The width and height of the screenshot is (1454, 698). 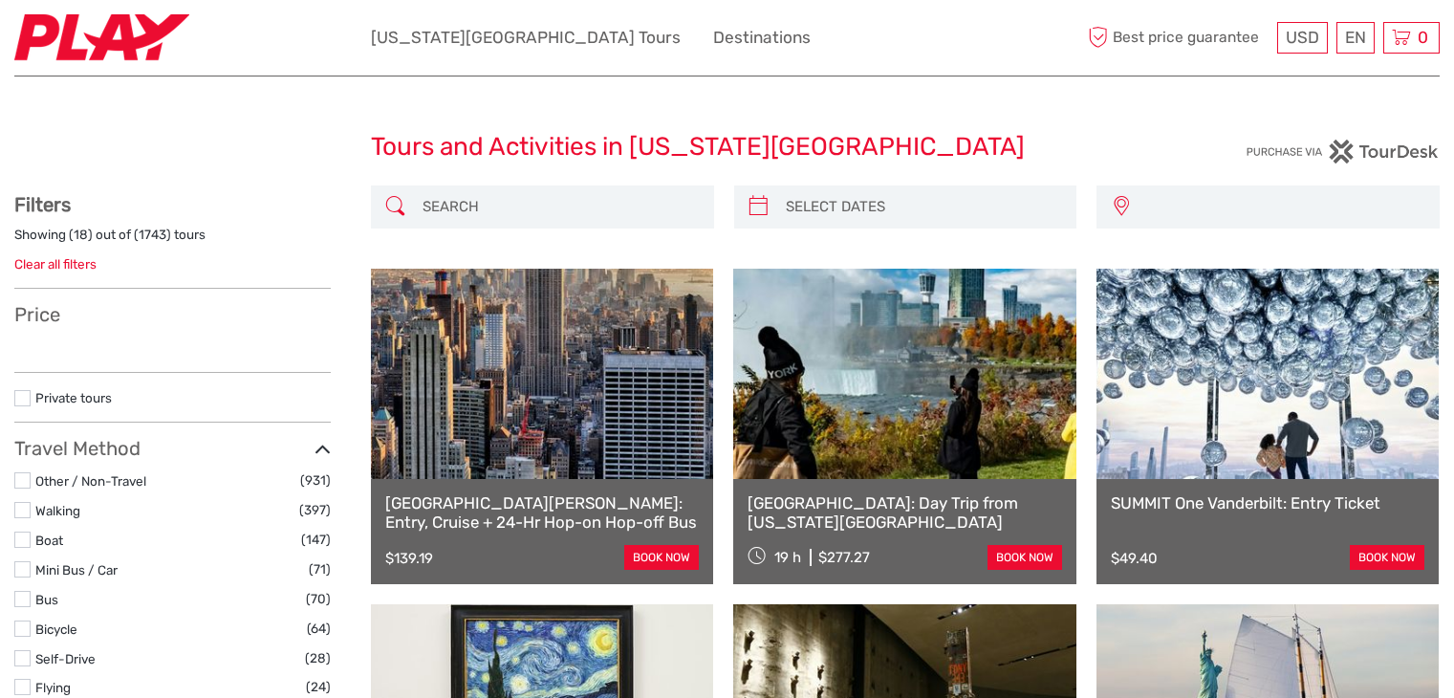 I want to click on img: 2467-7e1744d7-2434-4362-8842-68c566c31c52_logo_small.jpg, so click(x=101, y=37).